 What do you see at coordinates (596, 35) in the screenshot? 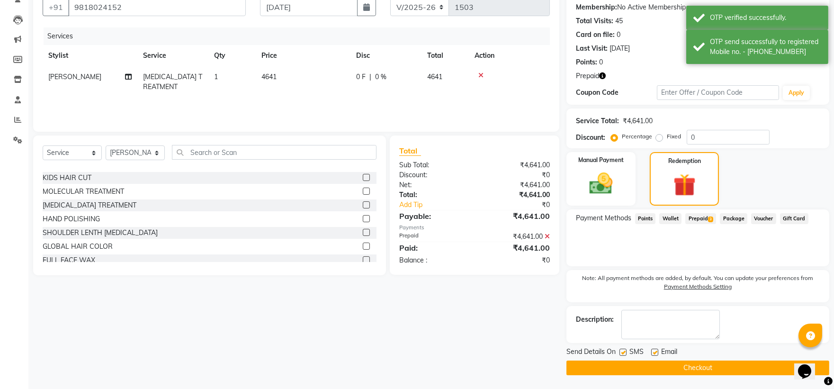
I see `div: Card on file:` at bounding box center [596, 35].